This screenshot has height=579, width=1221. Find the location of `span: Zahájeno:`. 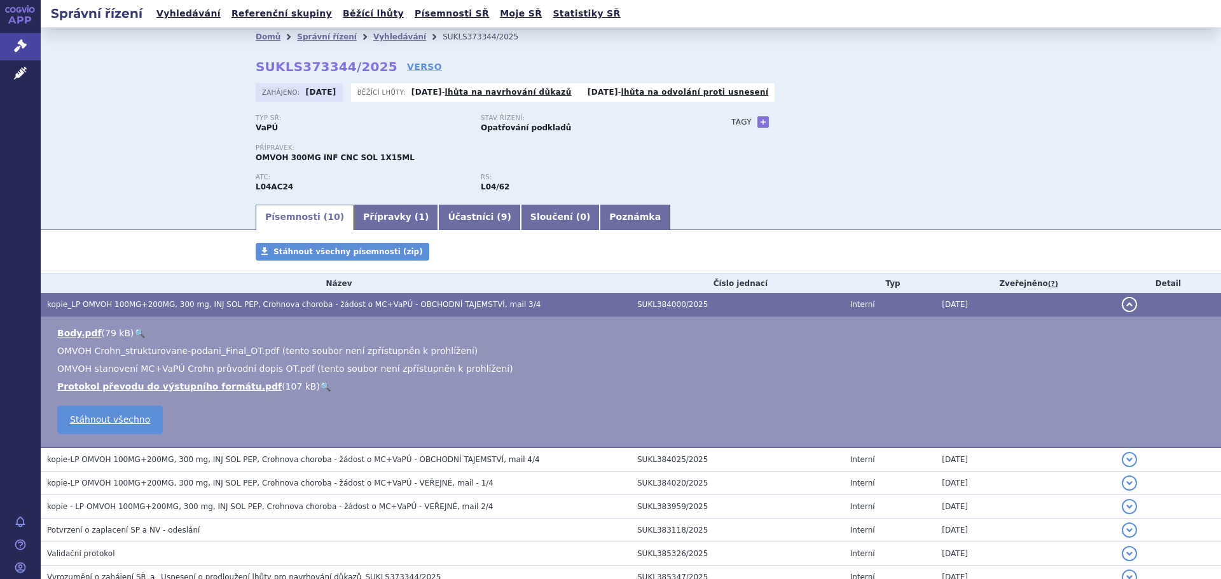

span: Zahájeno: is located at coordinates (282, 92).